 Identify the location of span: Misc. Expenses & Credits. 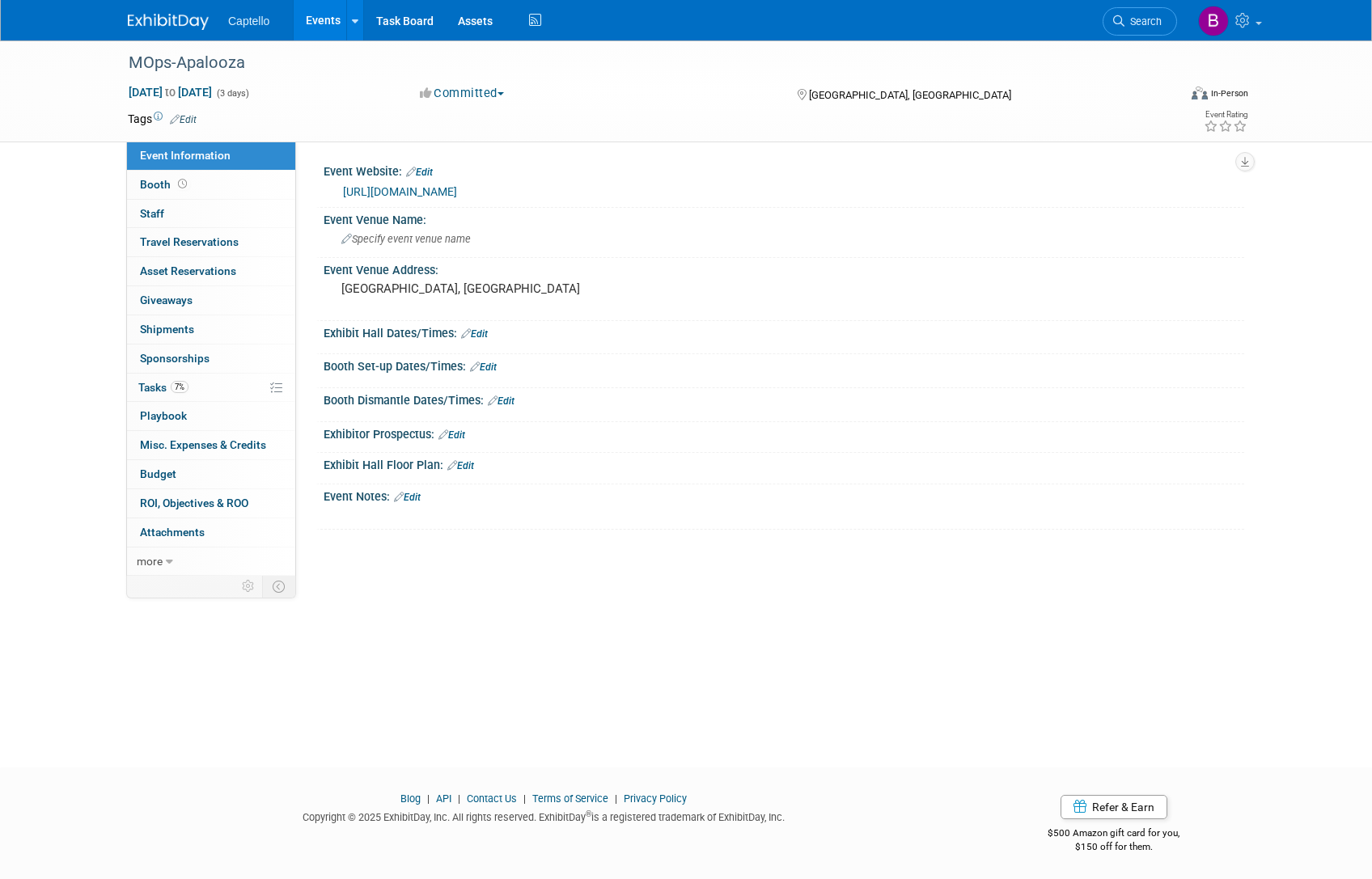
(203, 445).